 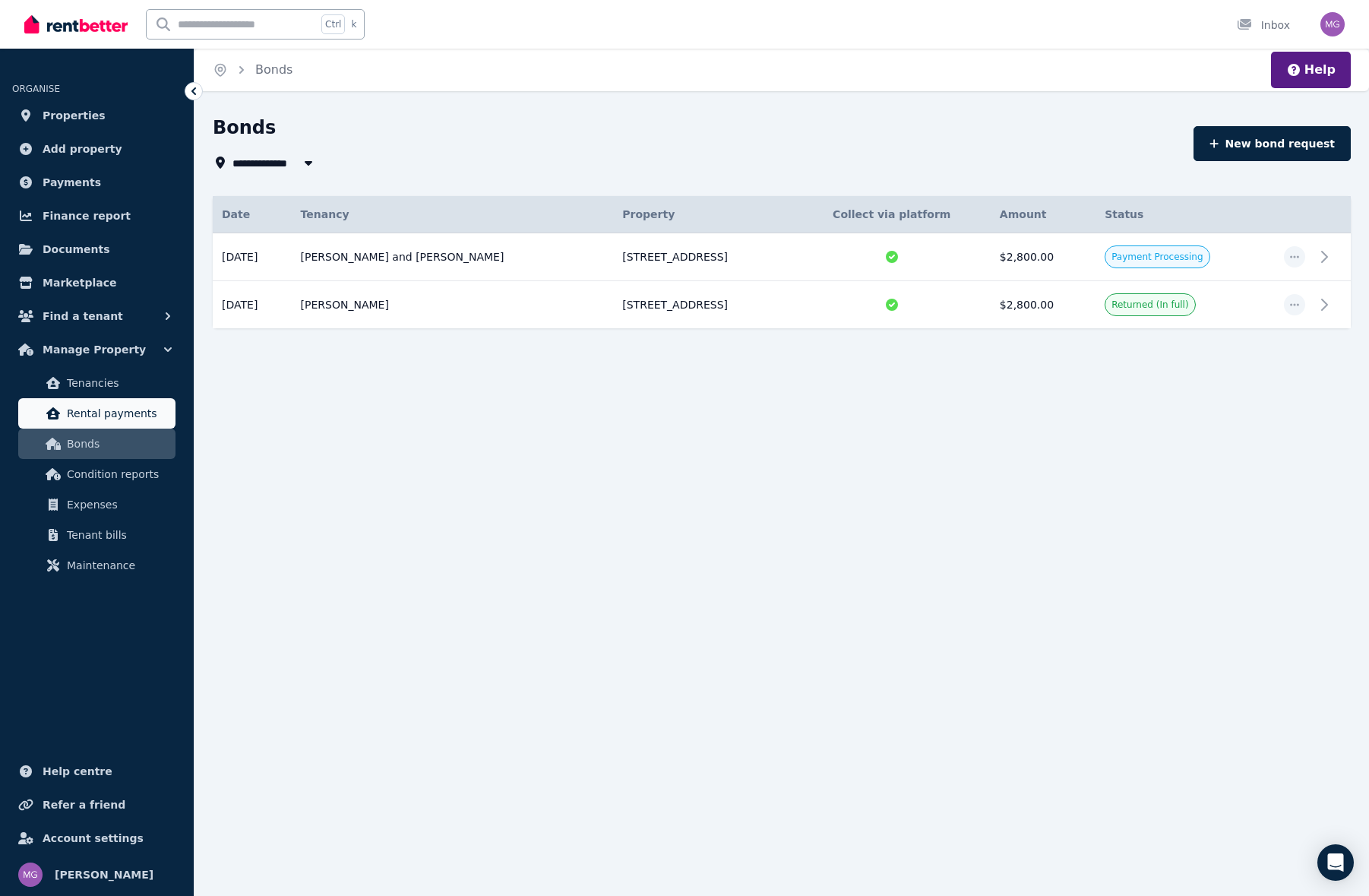 I want to click on a: Properties, so click(x=97, y=115).